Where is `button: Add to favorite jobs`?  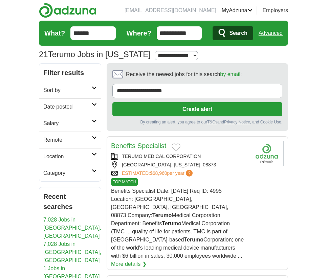
button: Add to favorite jobs is located at coordinates (176, 148).